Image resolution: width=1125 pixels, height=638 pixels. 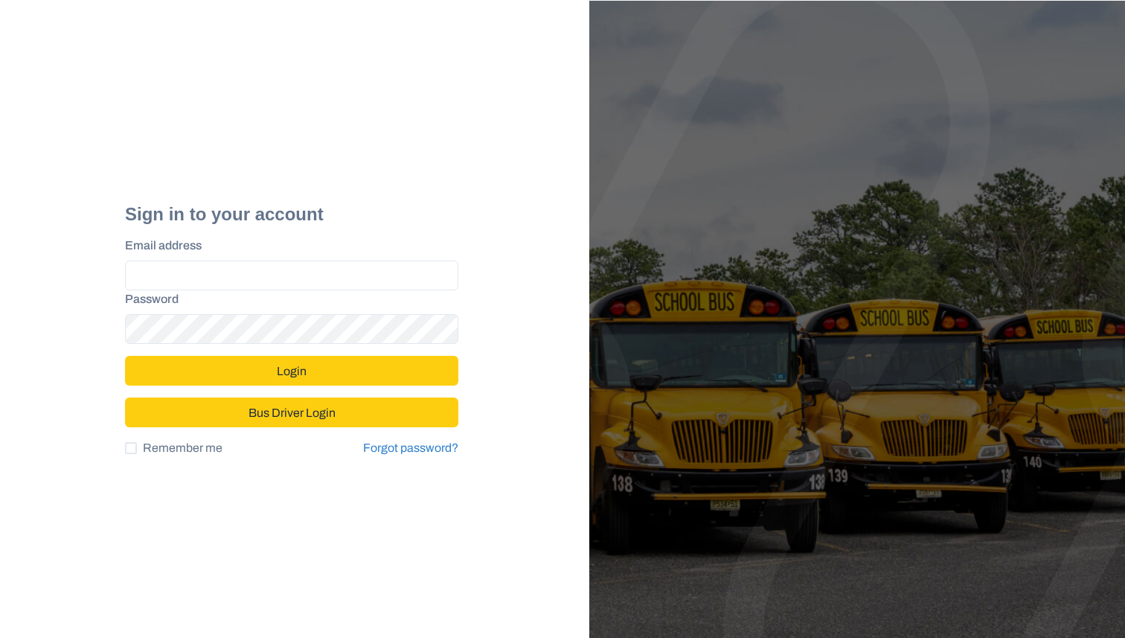 I want to click on span: Remember me, so click(x=182, y=448).